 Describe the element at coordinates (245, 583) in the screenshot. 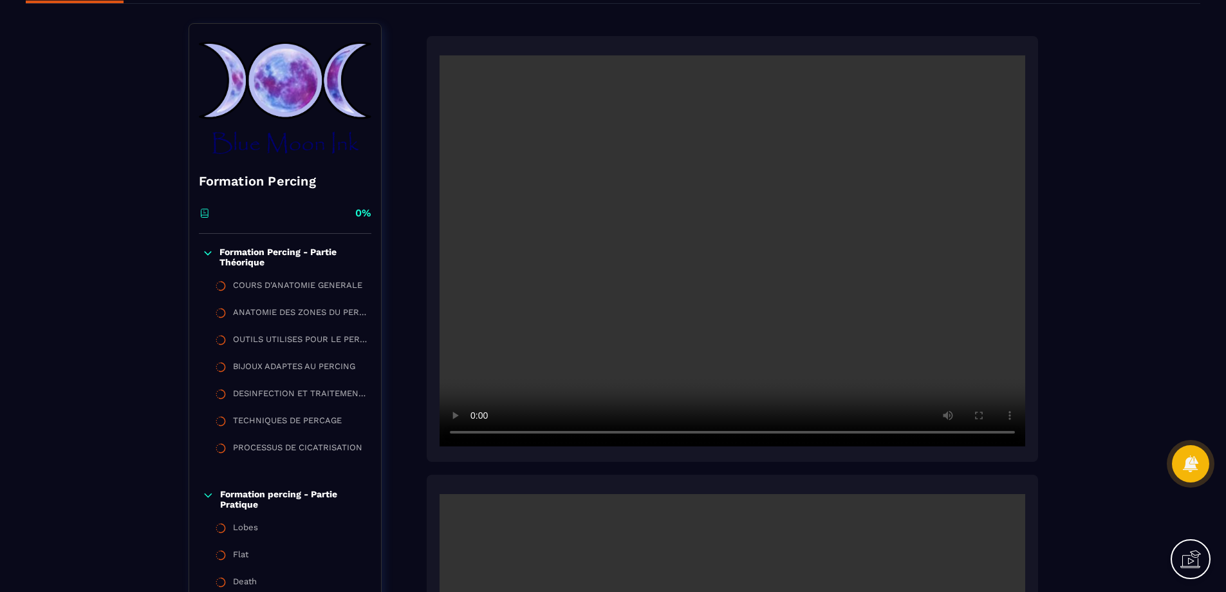

I see `div: Death` at that location.